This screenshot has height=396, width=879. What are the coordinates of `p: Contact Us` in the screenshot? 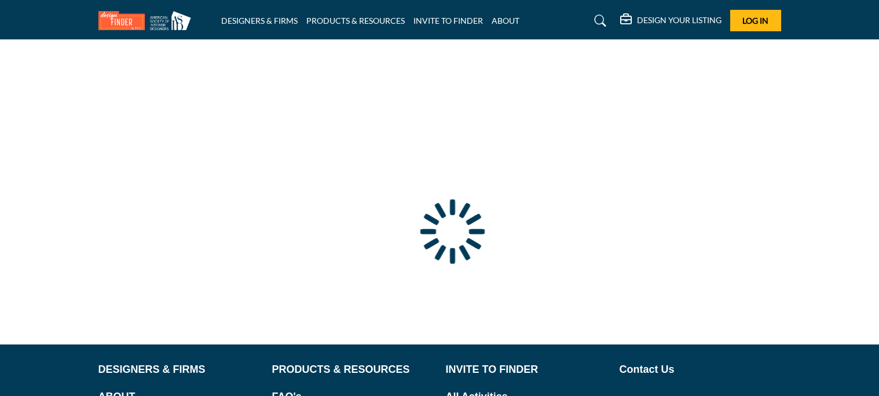 It's located at (700, 369).